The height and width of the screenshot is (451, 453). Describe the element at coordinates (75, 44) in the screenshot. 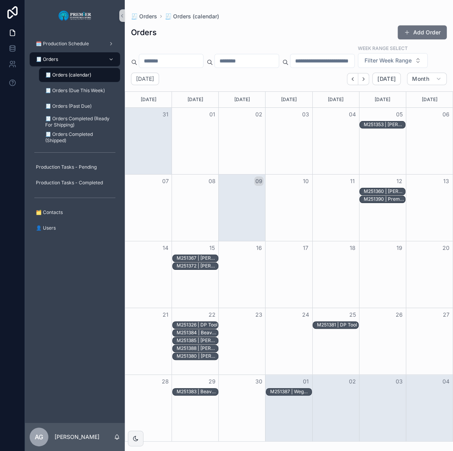

I see `a: 🗓️ Production Schedule` at that location.